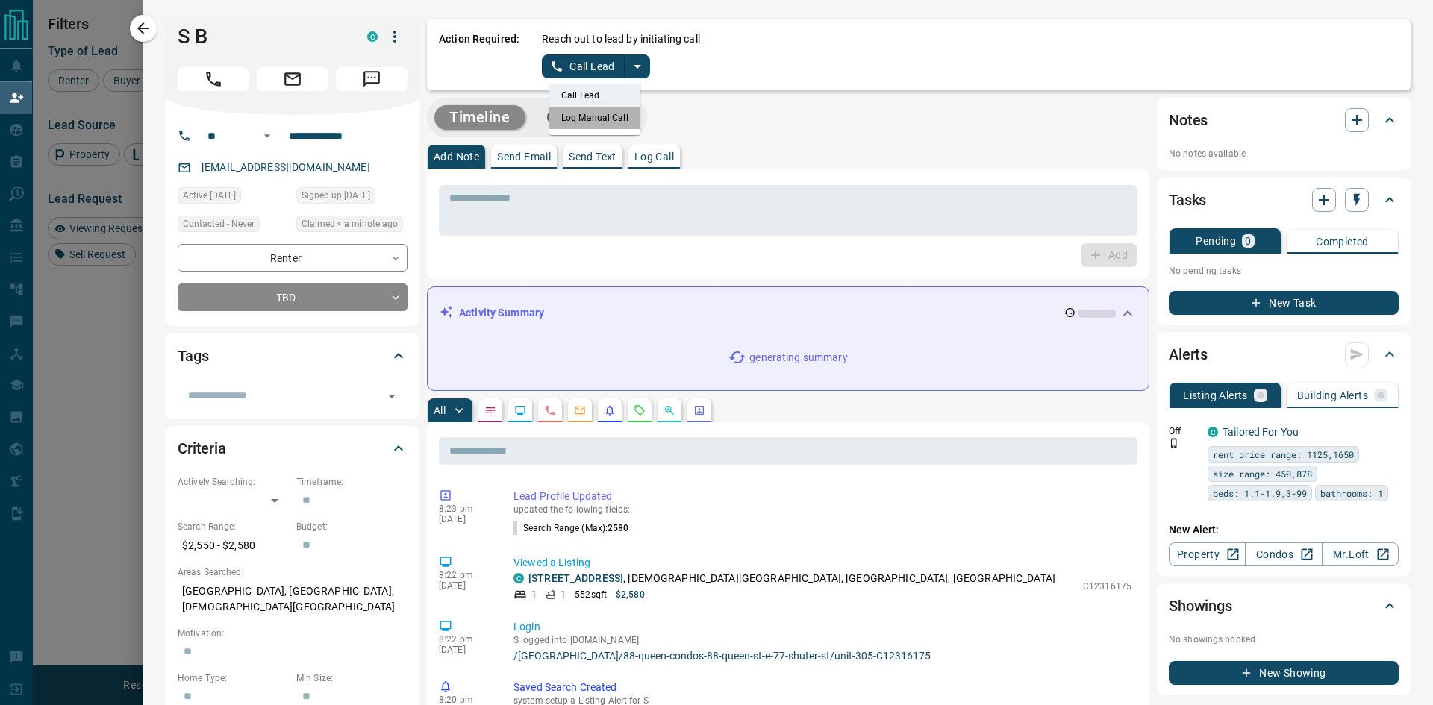 The height and width of the screenshot is (705, 1433). Describe the element at coordinates (1200, 606) in the screenshot. I see `h2: Showings` at that location.